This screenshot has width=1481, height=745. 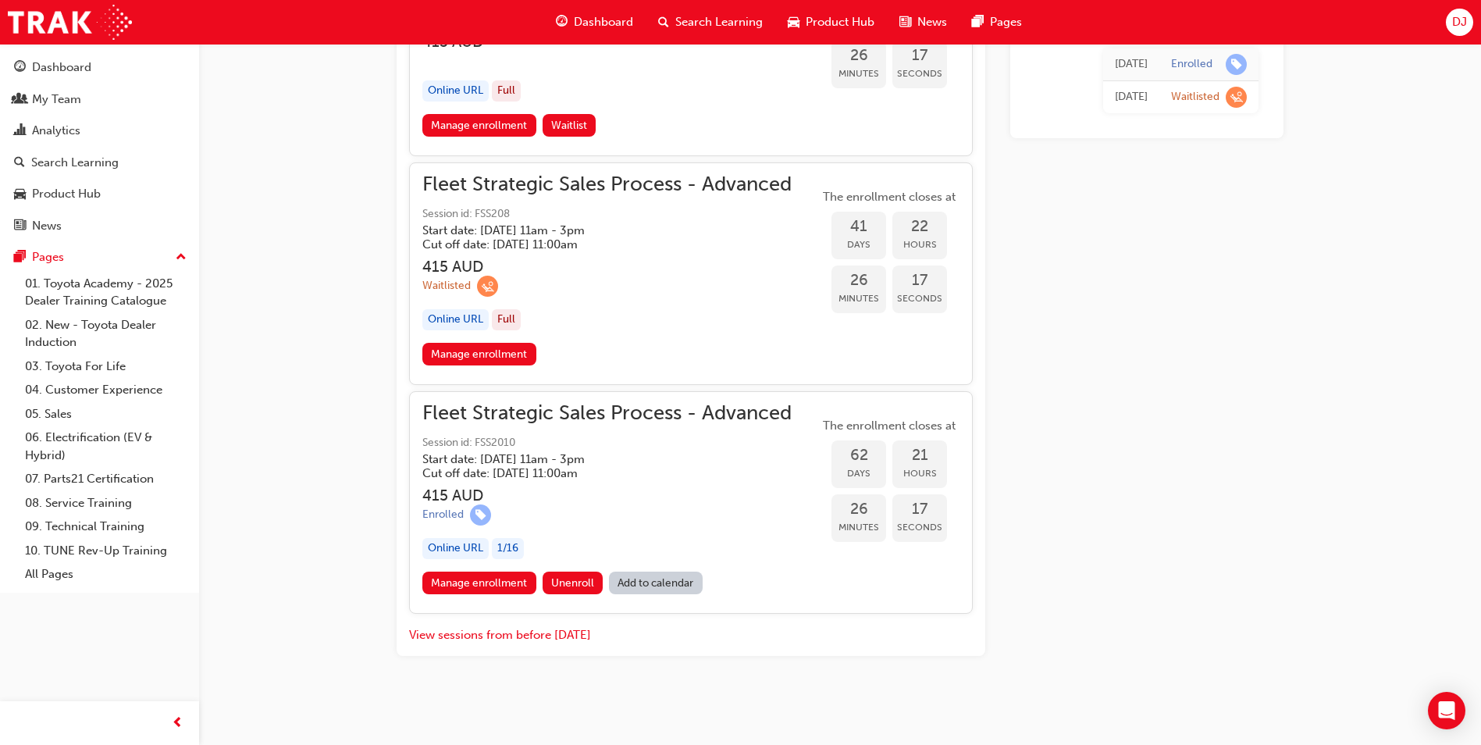 What do you see at coordinates (69, 22) in the screenshot?
I see `a: Trak` at bounding box center [69, 22].